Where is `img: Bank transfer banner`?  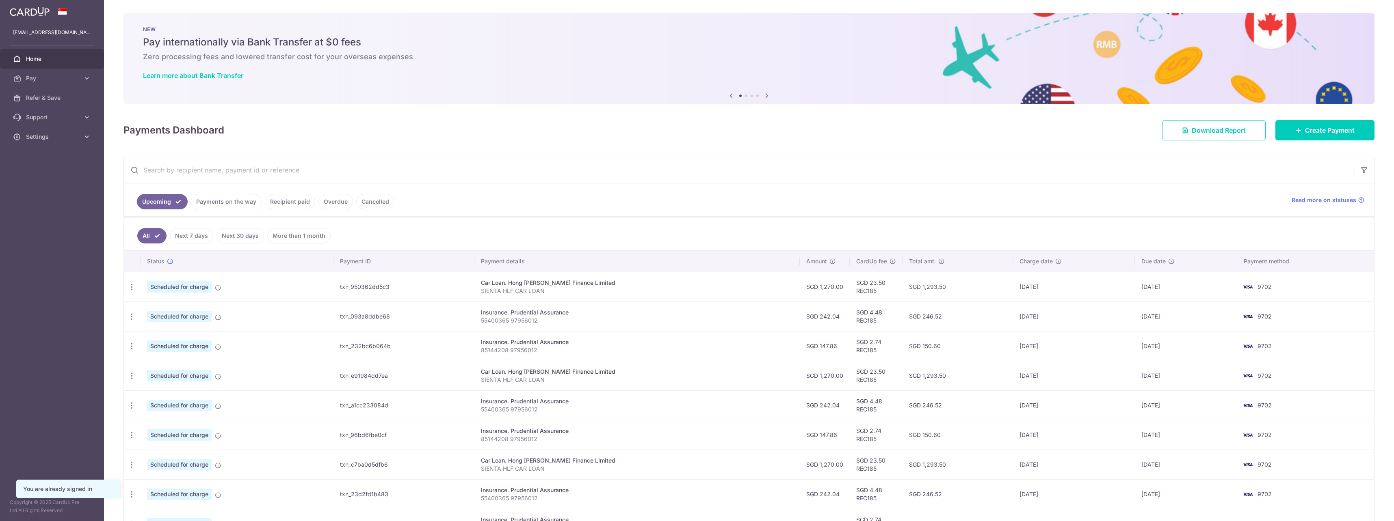 img: Bank transfer banner is located at coordinates (749, 58).